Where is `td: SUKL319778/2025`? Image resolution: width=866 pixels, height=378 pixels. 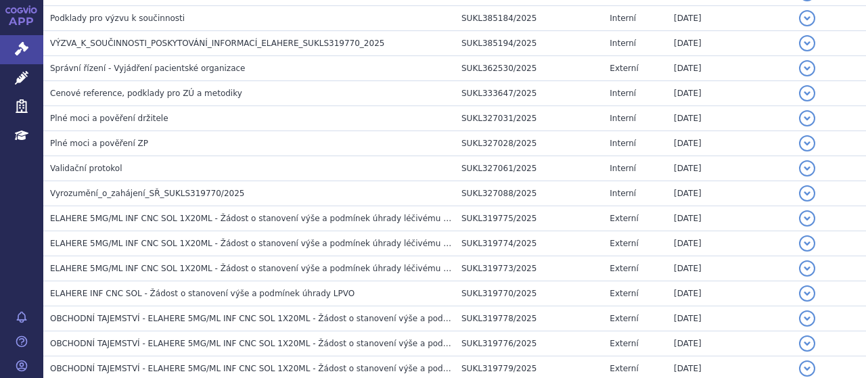 td: SUKL319778/2025 is located at coordinates (529, 319).